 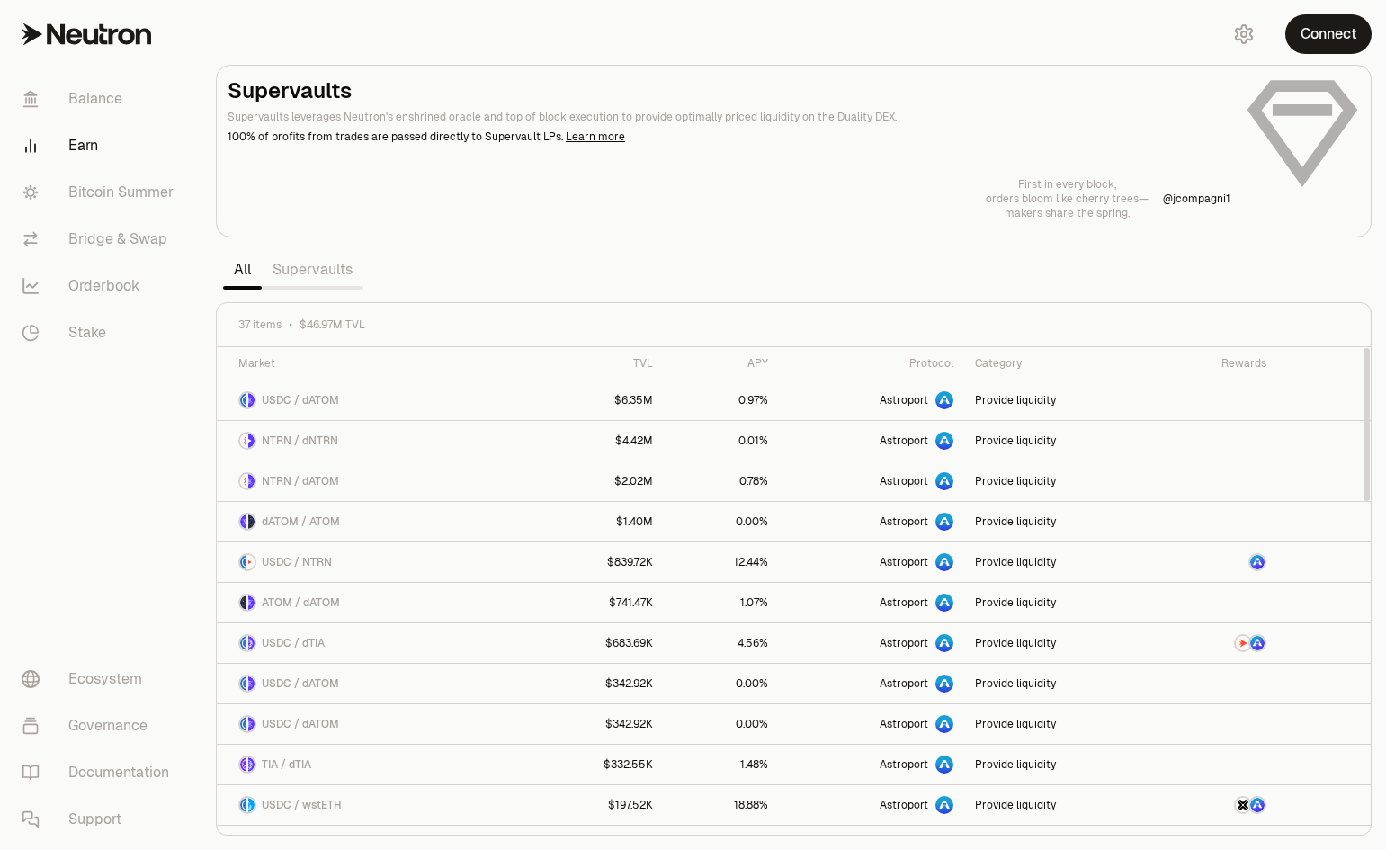 What do you see at coordinates (597, 481) in the screenshot?
I see `a: $2.02M` at bounding box center [597, 481].